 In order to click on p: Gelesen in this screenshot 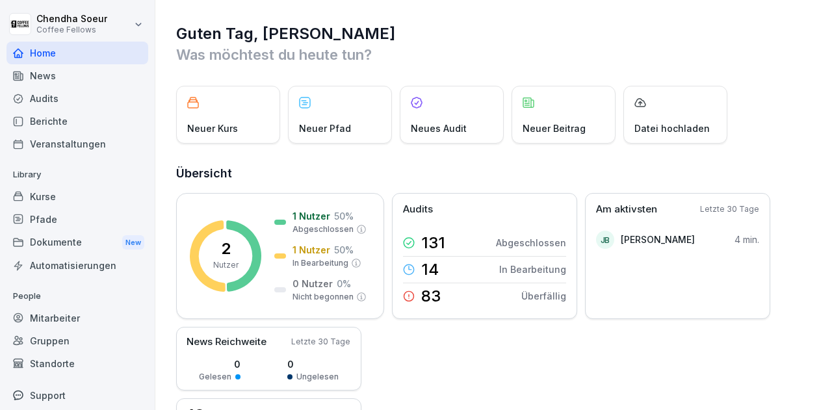, I will do `click(215, 377)`.